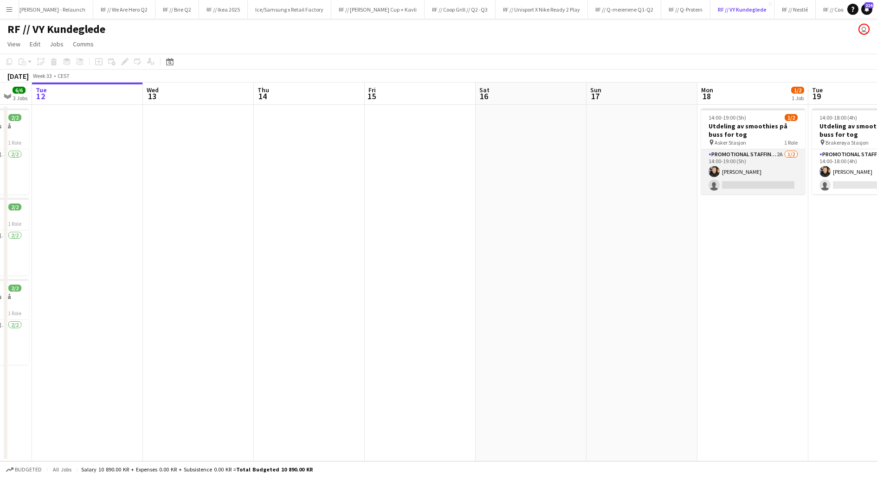 The height and width of the screenshot is (477, 877). Describe the element at coordinates (869, 5) in the screenshot. I see `span: 224` at that location.